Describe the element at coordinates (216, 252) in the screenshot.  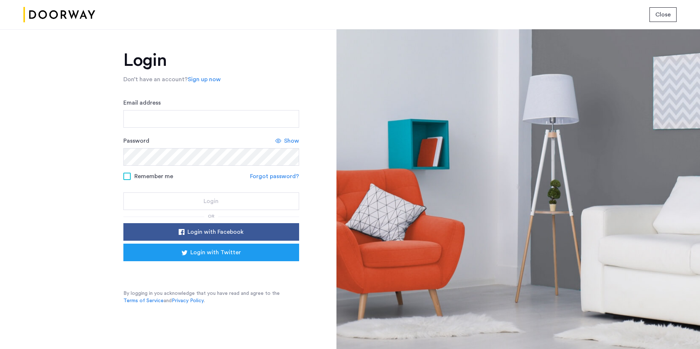
I see `span: Login with Twitter` at that location.